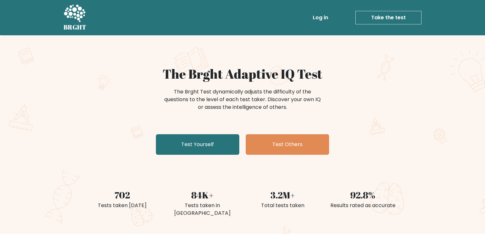  I want to click on div: 84K+, so click(202, 195).